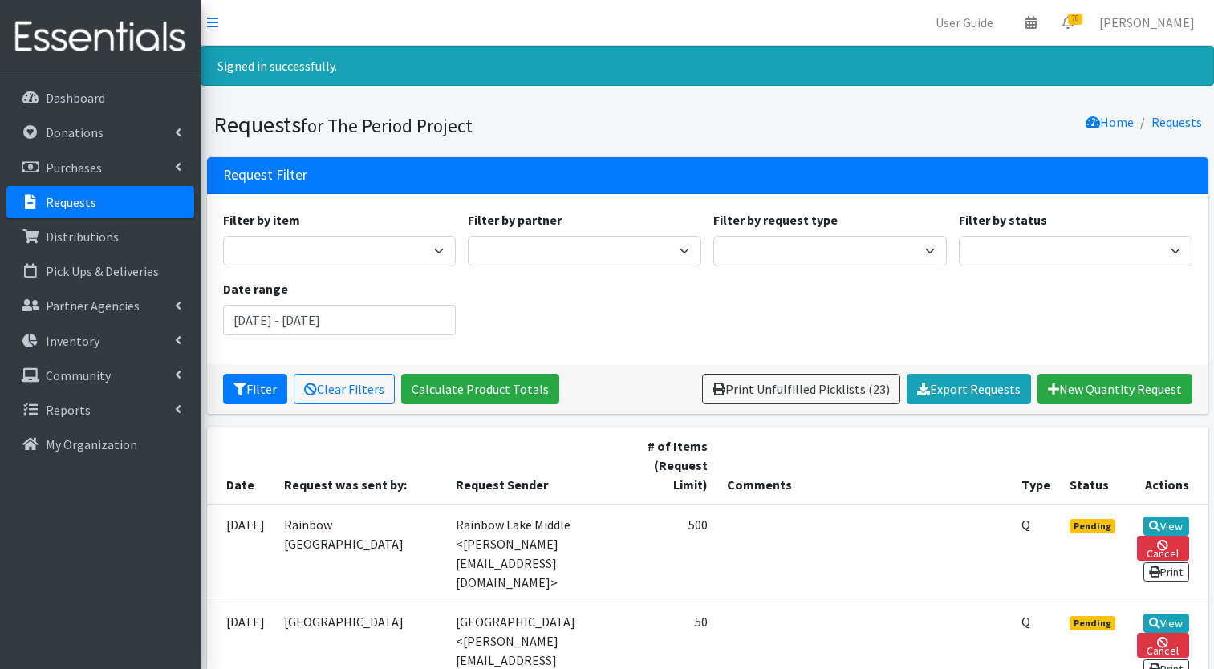 The image size is (1214, 669). Describe the element at coordinates (100, 341) in the screenshot. I see `a: Inventory` at that location.